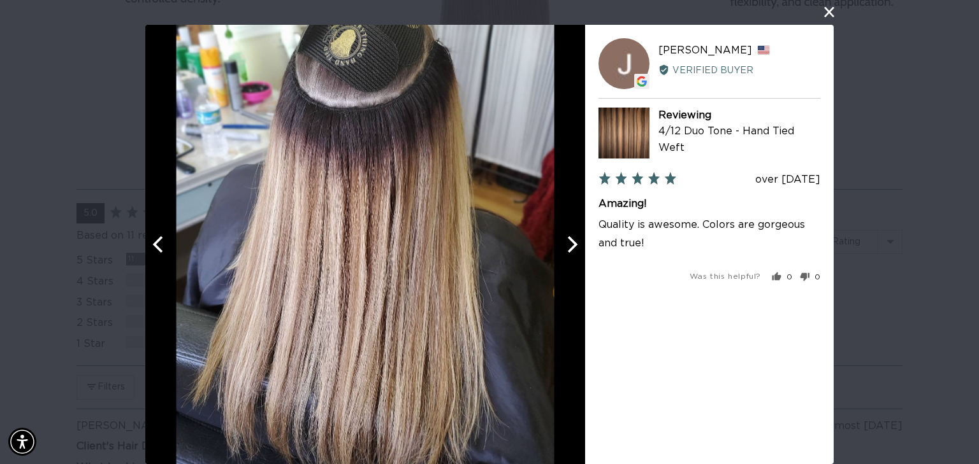 This screenshot has height=464, width=979. What do you see at coordinates (725, 277) in the screenshot?
I see `span: Was this helpful?` at bounding box center [725, 277].